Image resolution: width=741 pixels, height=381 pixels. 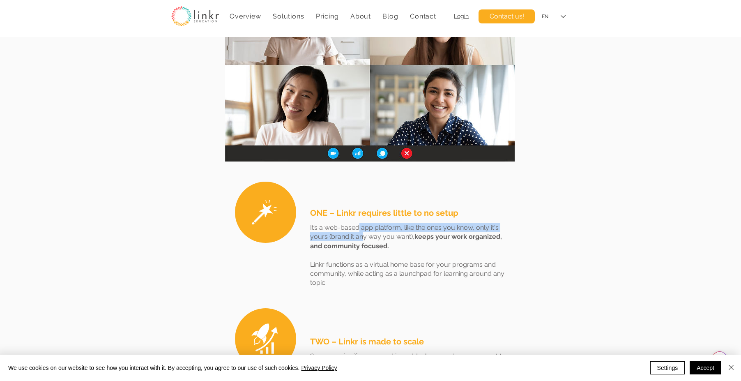 What do you see at coordinates (245, 16) in the screenshot?
I see `span: Overview` at bounding box center [245, 16].